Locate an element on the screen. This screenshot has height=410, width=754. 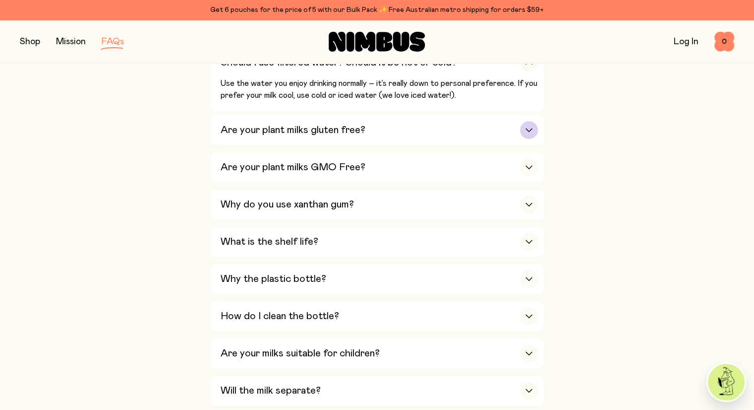
button: Why the plastic bottle? is located at coordinates (377, 279).